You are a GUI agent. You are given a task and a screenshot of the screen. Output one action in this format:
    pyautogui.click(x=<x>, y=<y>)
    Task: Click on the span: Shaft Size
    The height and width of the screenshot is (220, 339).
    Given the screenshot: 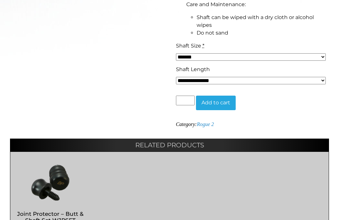 What is the action you would take?
    pyautogui.click(x=188, y=45)
    